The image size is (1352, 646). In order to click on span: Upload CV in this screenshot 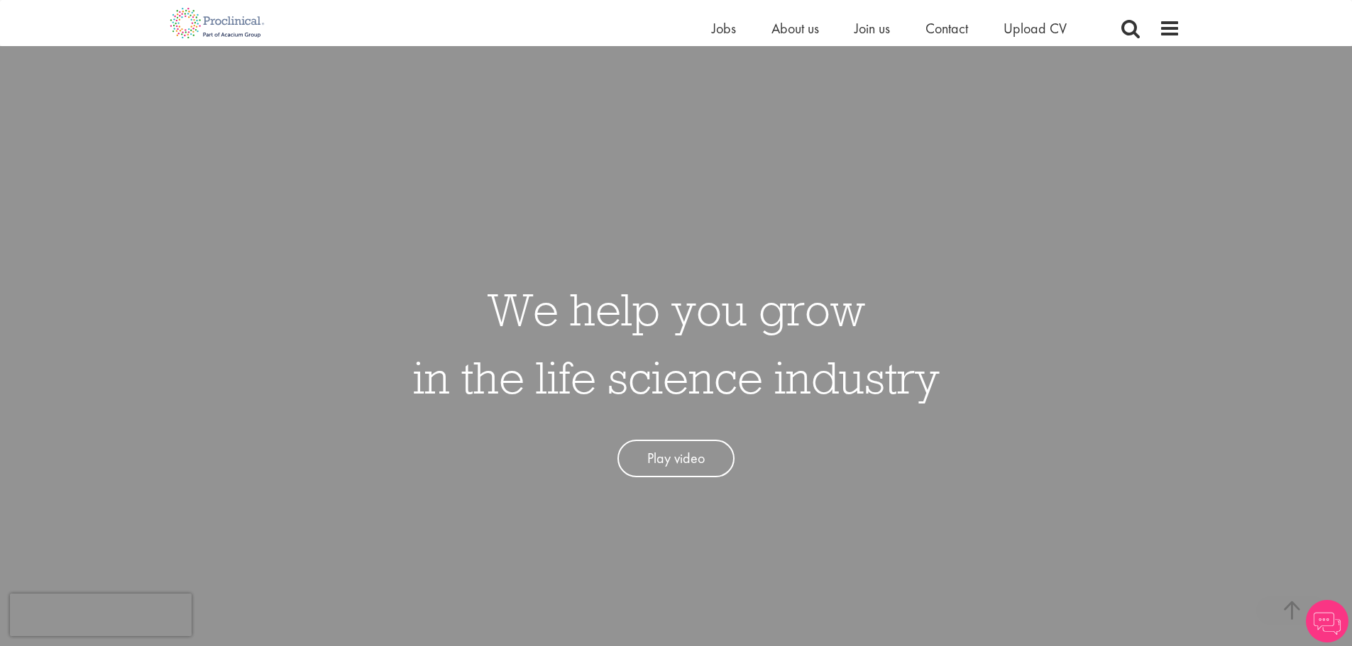, I will do `click(1035, 28)`.